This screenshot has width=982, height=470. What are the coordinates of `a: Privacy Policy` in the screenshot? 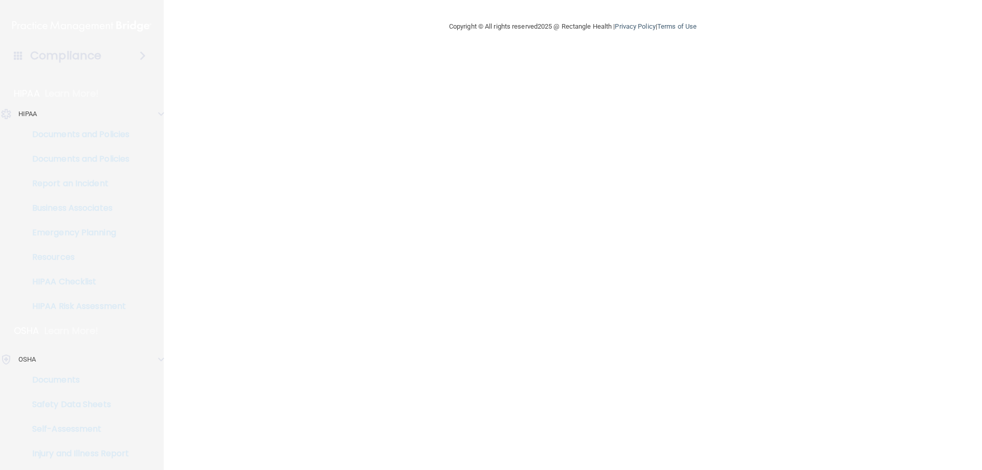 It's located at (635, 26).